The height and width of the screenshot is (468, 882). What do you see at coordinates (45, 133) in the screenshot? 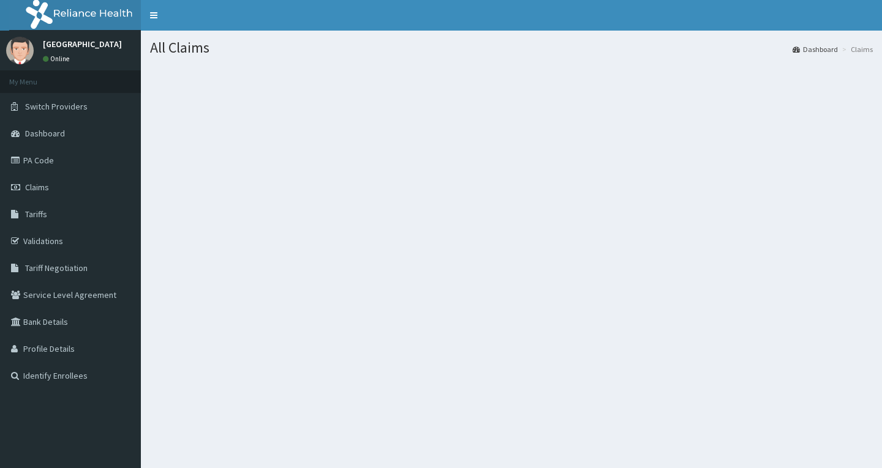
I see `span: Dashboard` at bounding box center [45, 133].